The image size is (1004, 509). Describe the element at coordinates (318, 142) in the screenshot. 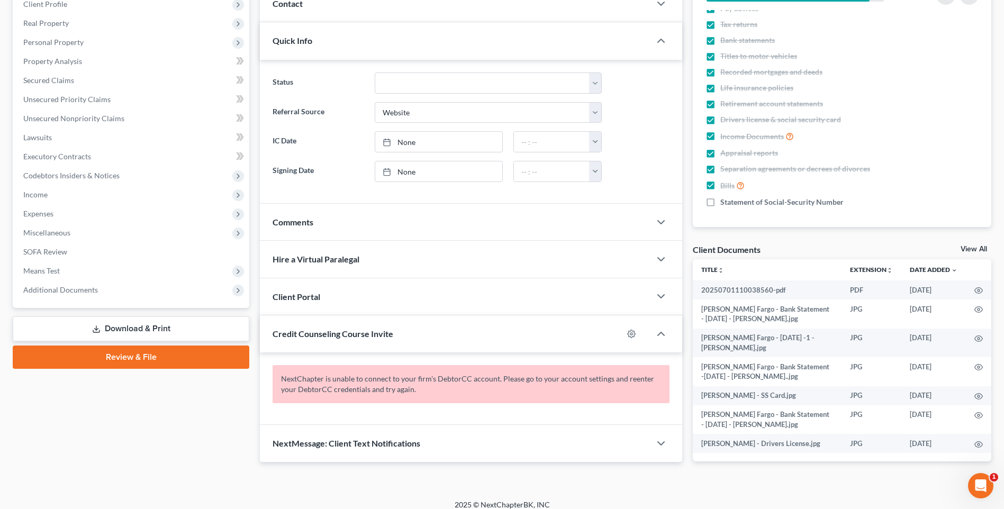

I see `label: IC Date` at that location.